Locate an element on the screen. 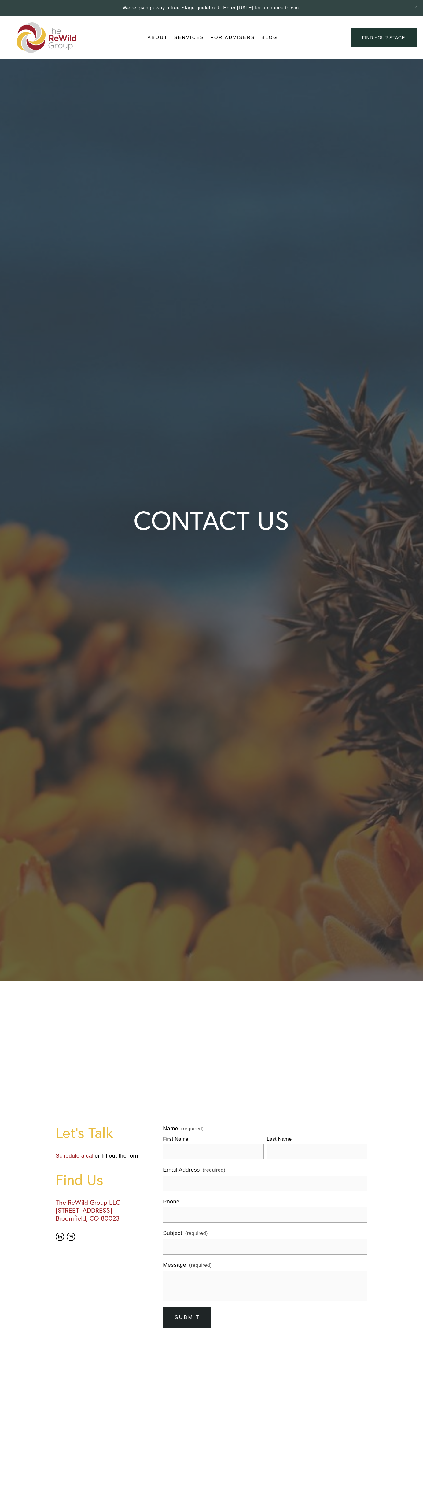  img: The ReWild Group is located at coordinates (47, 38).